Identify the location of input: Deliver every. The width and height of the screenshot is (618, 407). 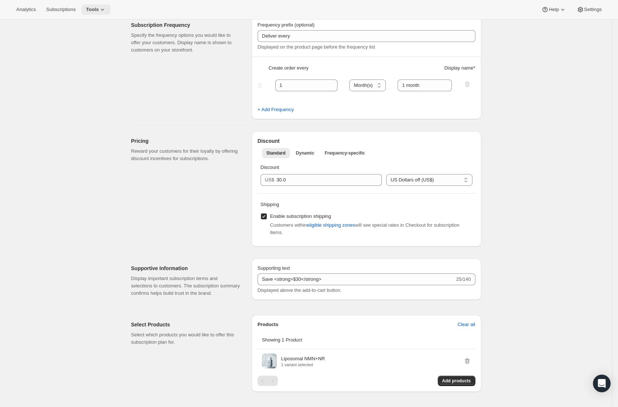
(366, 36).